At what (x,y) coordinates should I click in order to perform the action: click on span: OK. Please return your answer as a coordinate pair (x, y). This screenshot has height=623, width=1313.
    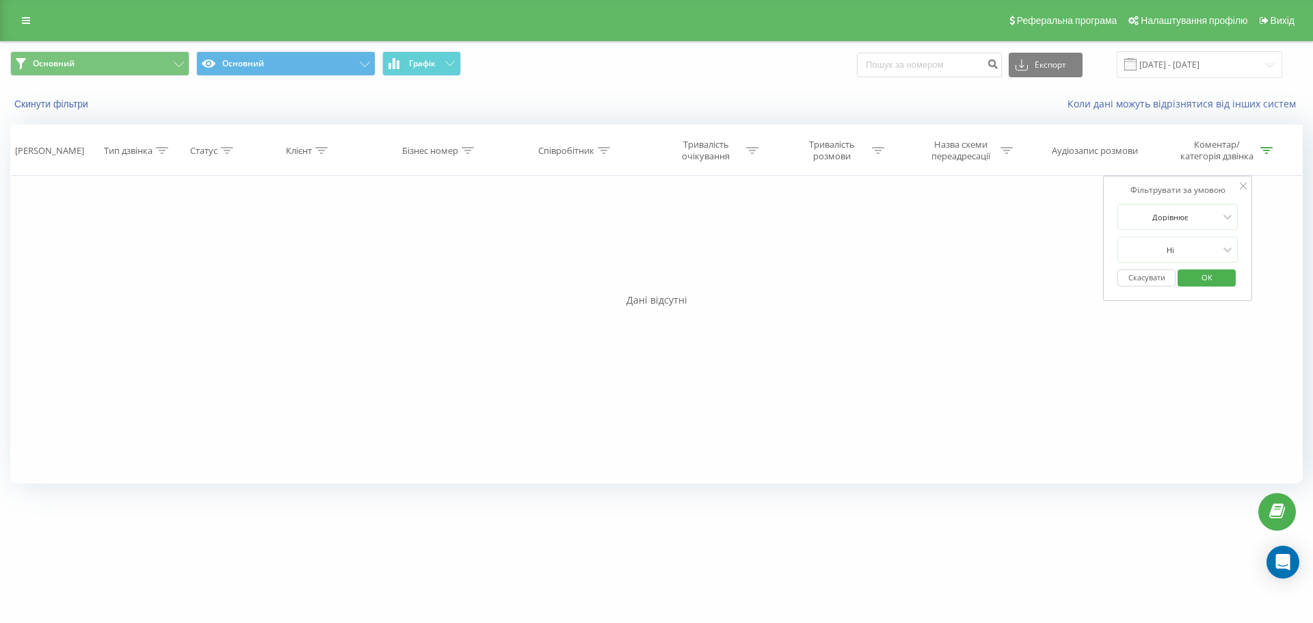
    Looking at the image, I should click on (1207, 277).